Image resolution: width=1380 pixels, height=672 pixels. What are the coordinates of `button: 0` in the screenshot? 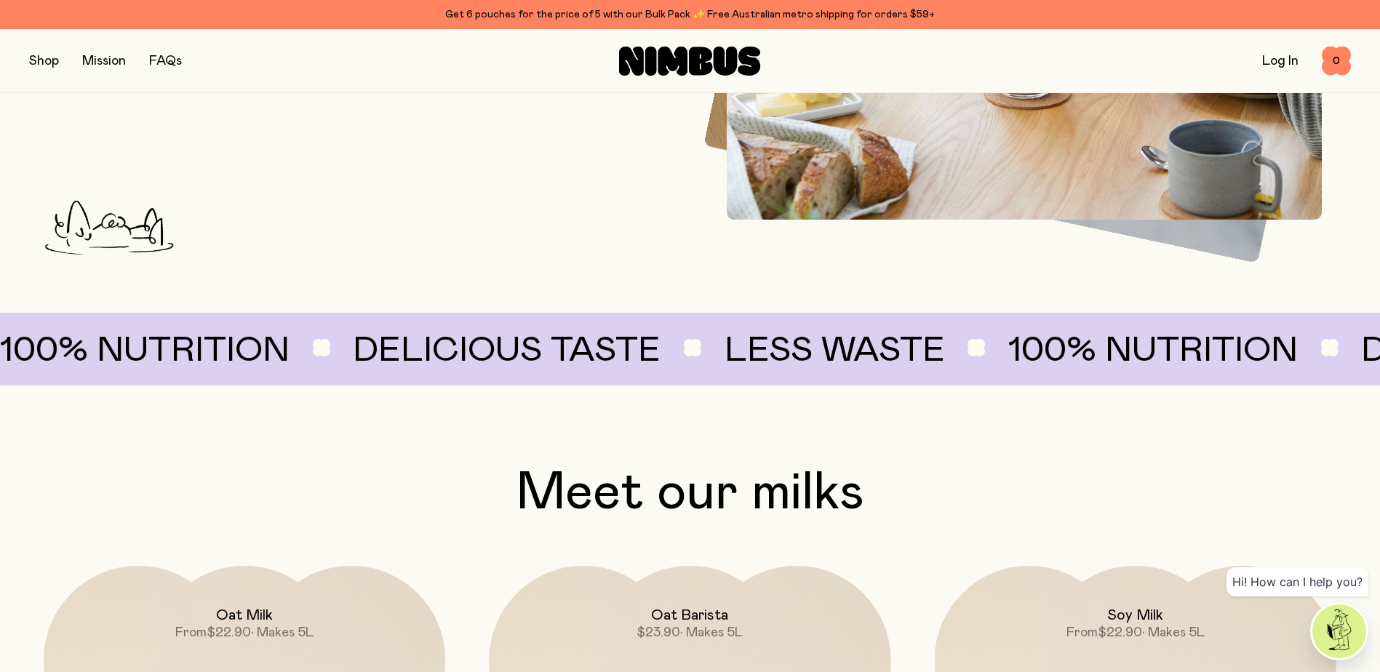 It's located at (1336, 61).